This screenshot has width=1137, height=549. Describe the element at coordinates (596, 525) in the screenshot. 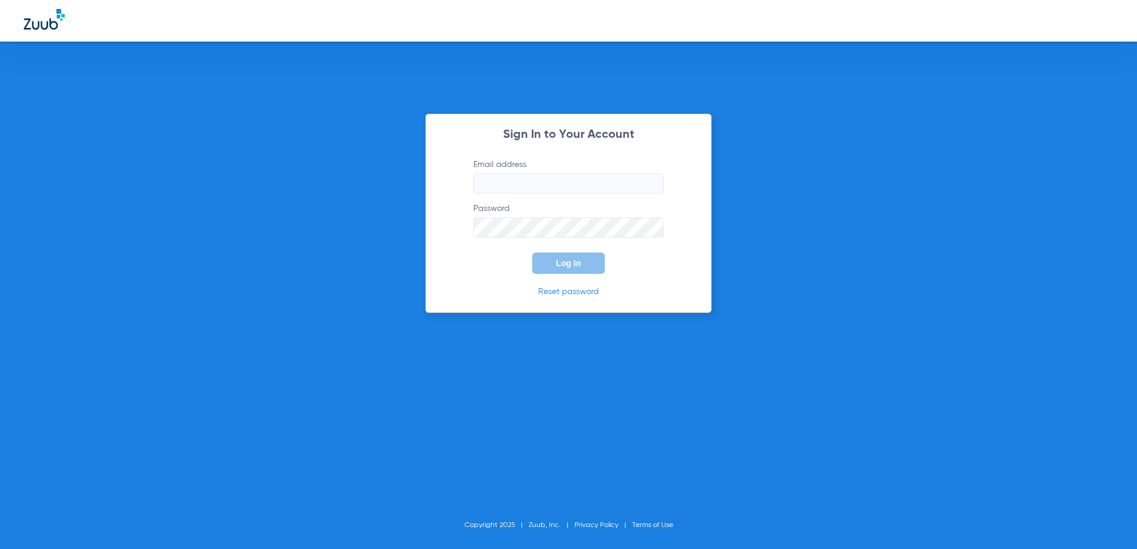

I see `a: Privacy Policy` at that location.